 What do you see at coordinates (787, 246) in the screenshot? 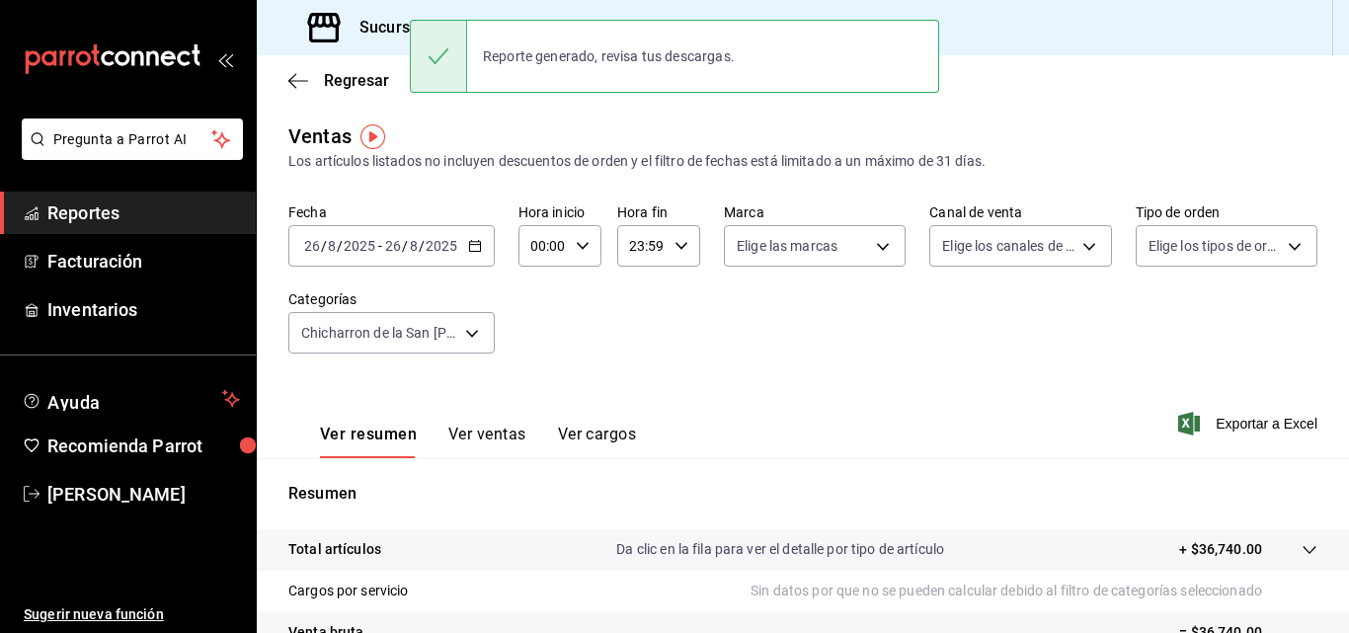
I see `span: Elige las marcas` at bounding box center [787, 246].